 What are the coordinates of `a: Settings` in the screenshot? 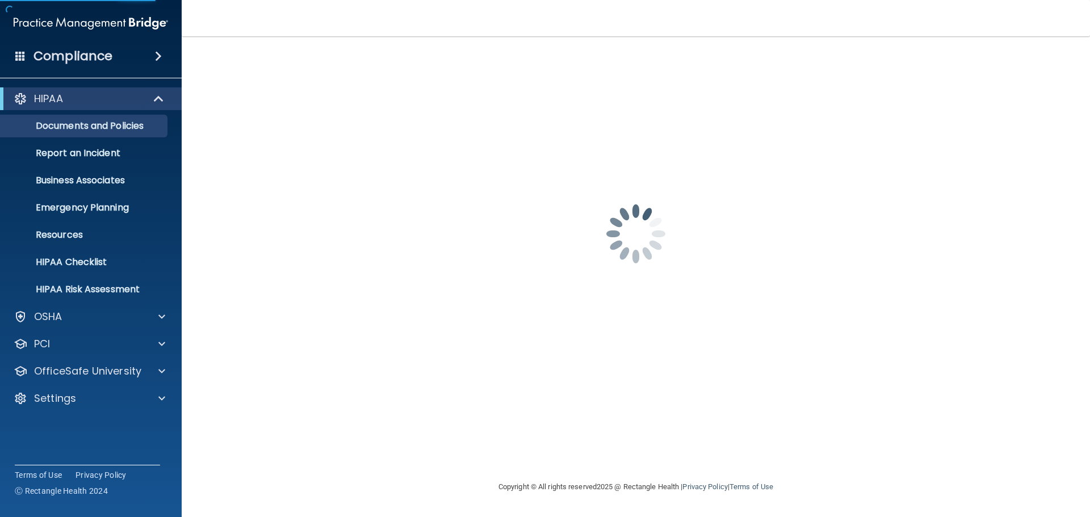 It's located at (89, 398).